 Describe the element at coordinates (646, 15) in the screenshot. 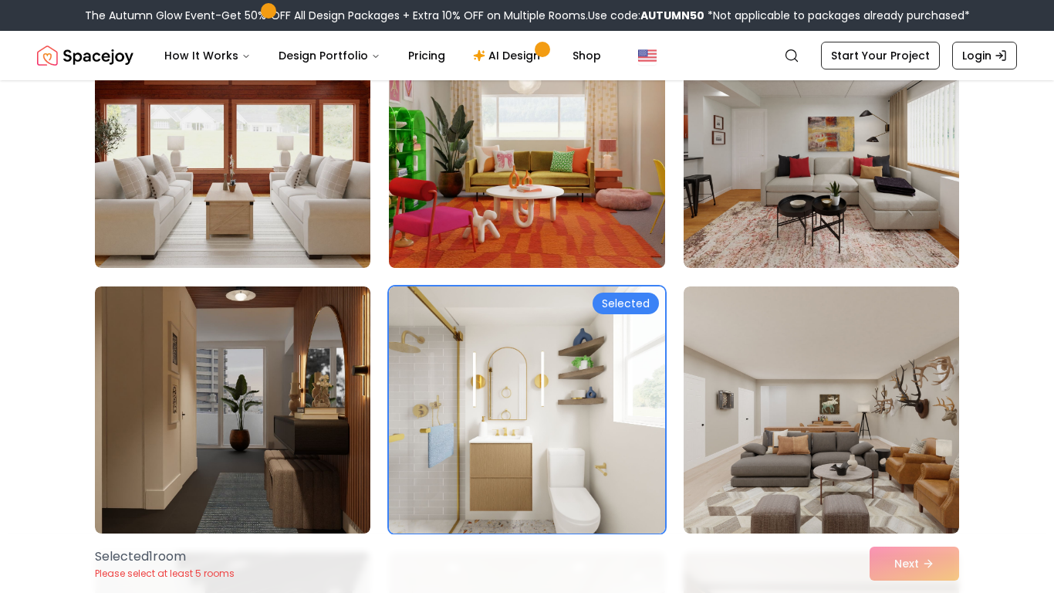

I see `span: Use code:` at that location.